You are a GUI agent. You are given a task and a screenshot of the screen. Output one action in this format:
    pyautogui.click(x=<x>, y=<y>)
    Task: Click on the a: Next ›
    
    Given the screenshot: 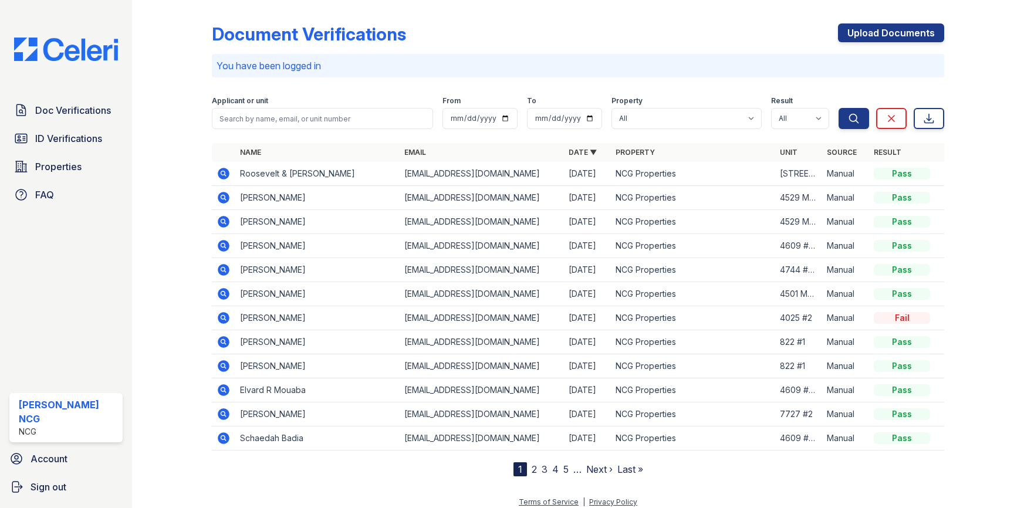 What is the action you would take?
    pyautogui.click(x=599, y=469)
    